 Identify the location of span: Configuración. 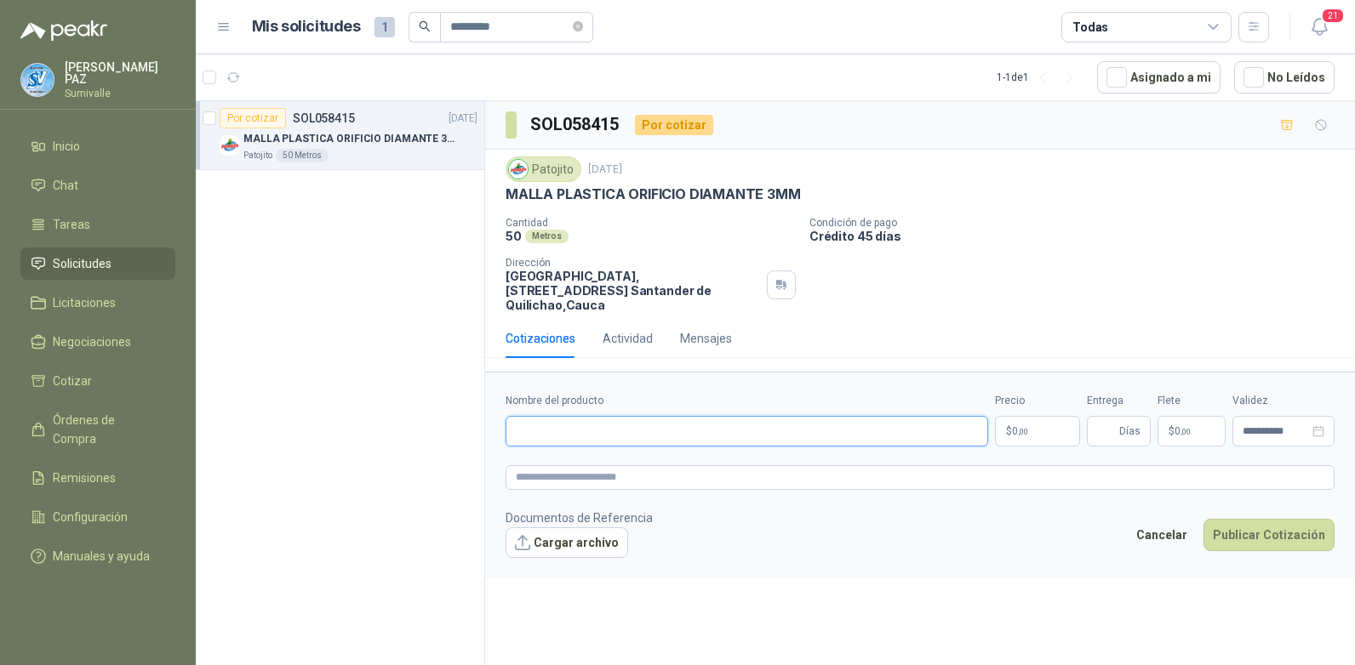
(90, 517).